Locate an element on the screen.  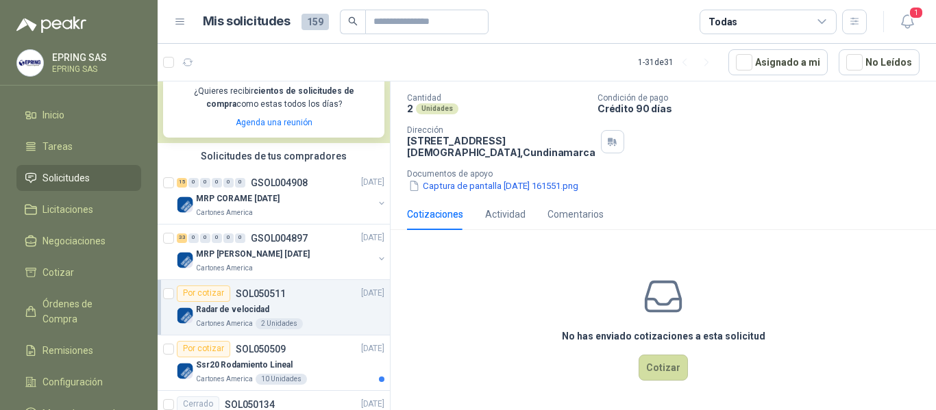
div: Actividad is located at coordinates (505, 214).